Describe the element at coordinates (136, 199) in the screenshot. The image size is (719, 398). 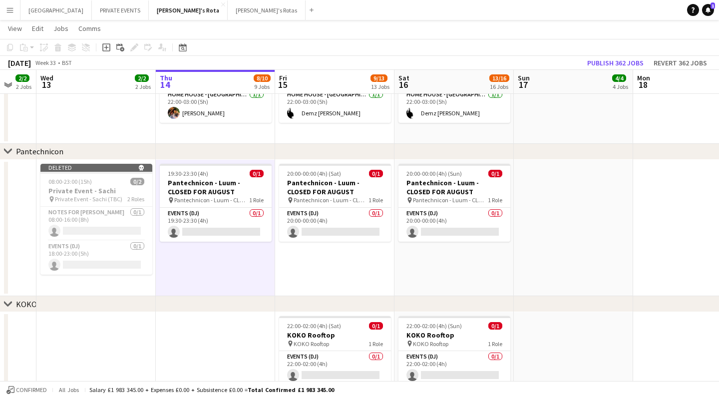
I see `span: 2 Roles` at that location.